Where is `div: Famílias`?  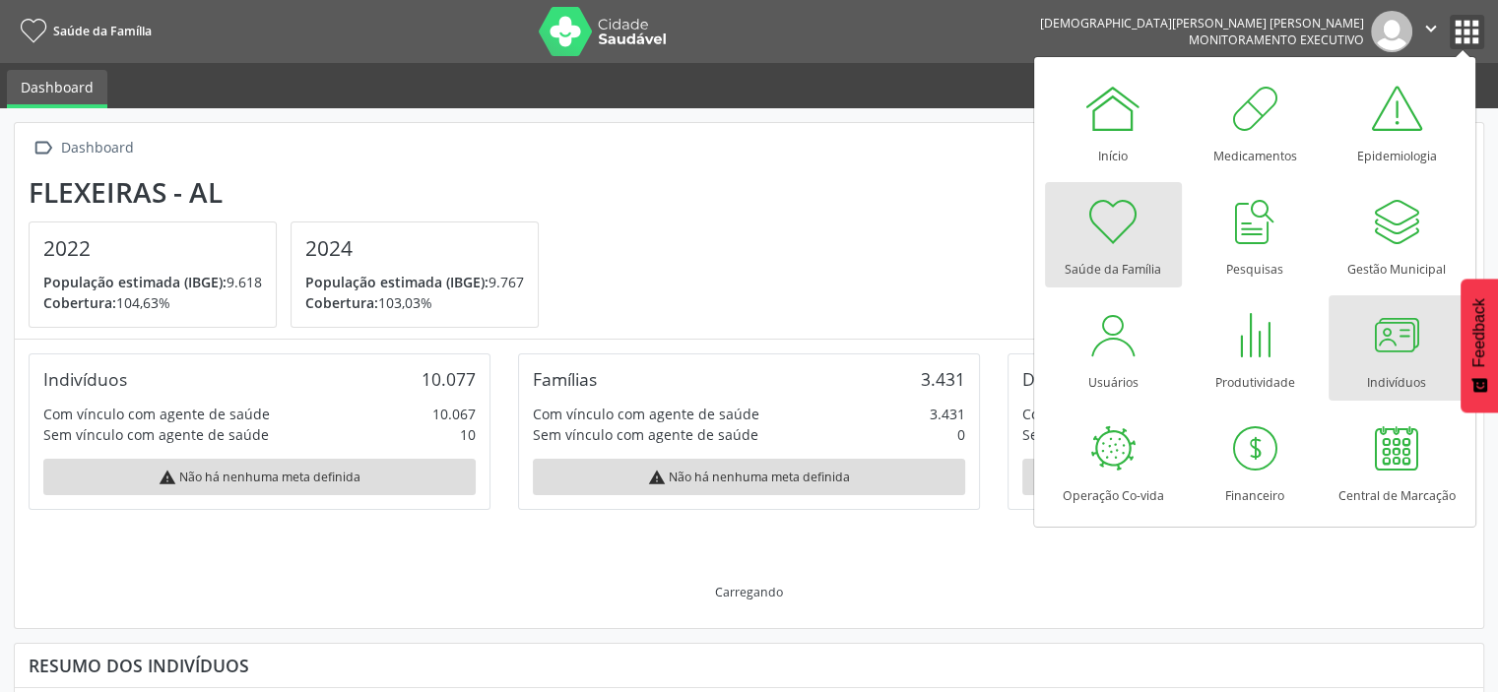 div: Famílias is located at coordinates (564, 379).